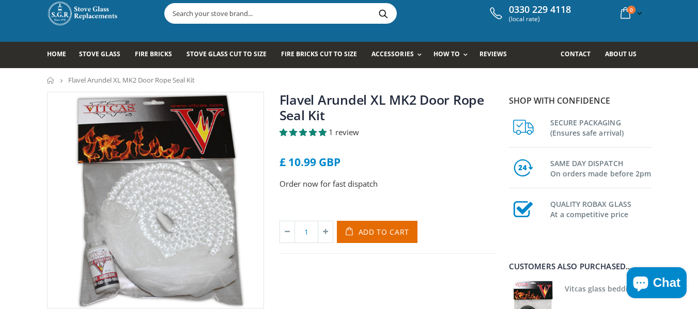  I want to click on input: Search your stove brand..., so click(338, 13).